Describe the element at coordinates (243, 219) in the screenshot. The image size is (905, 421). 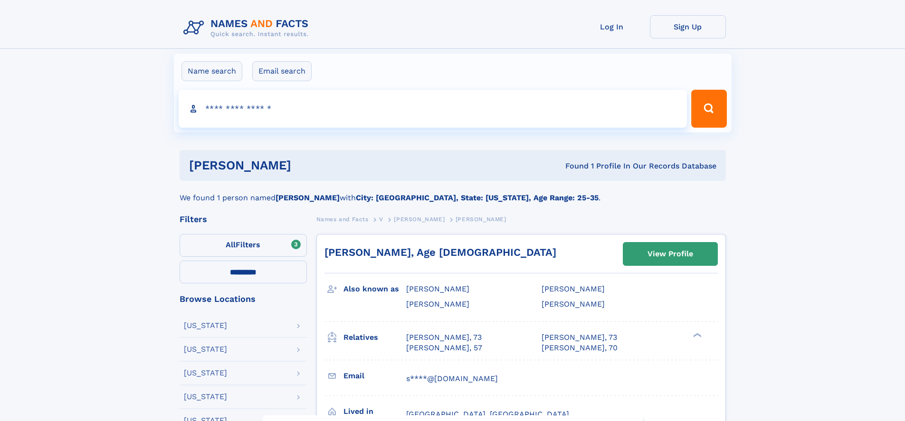
I see `div: Filters` at that location.